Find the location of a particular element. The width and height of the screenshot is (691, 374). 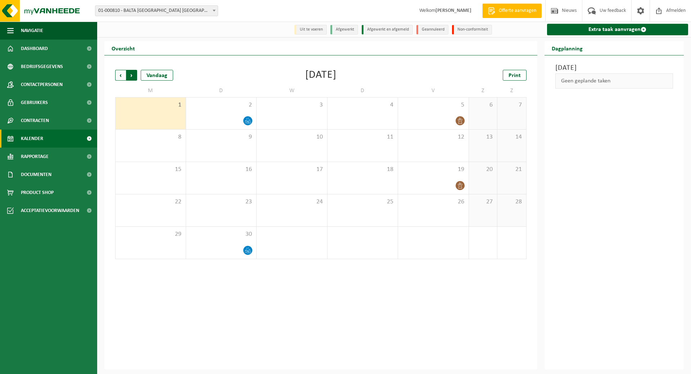

span: Kalender is located at coordinates (32, 139).